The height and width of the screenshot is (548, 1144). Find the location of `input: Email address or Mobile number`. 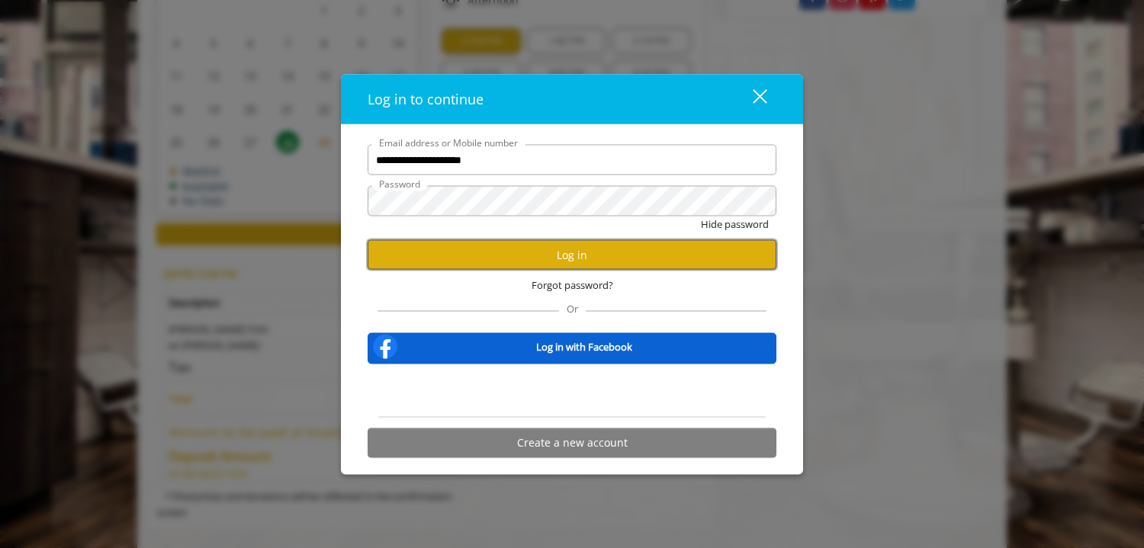

input: Email address or Mobile number is located at coordinates (572, 160).